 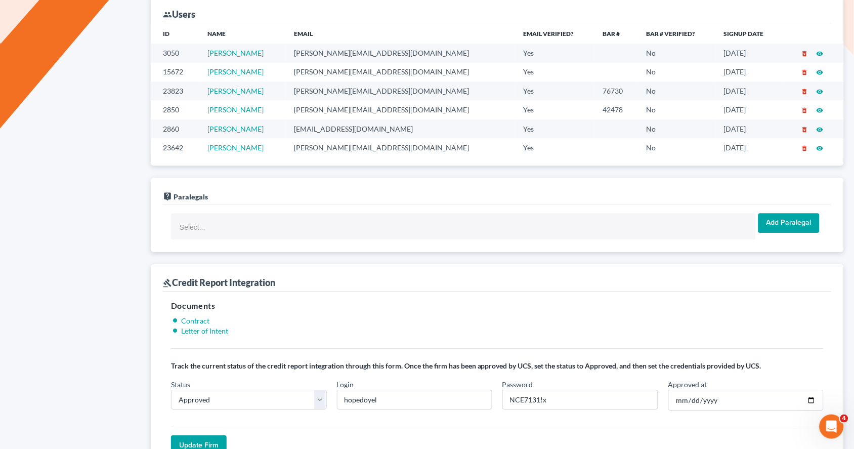 What do you see at coordinates (175, 53) in the screenshot?
I see `td: 3050` at bounding box center [175, 53].